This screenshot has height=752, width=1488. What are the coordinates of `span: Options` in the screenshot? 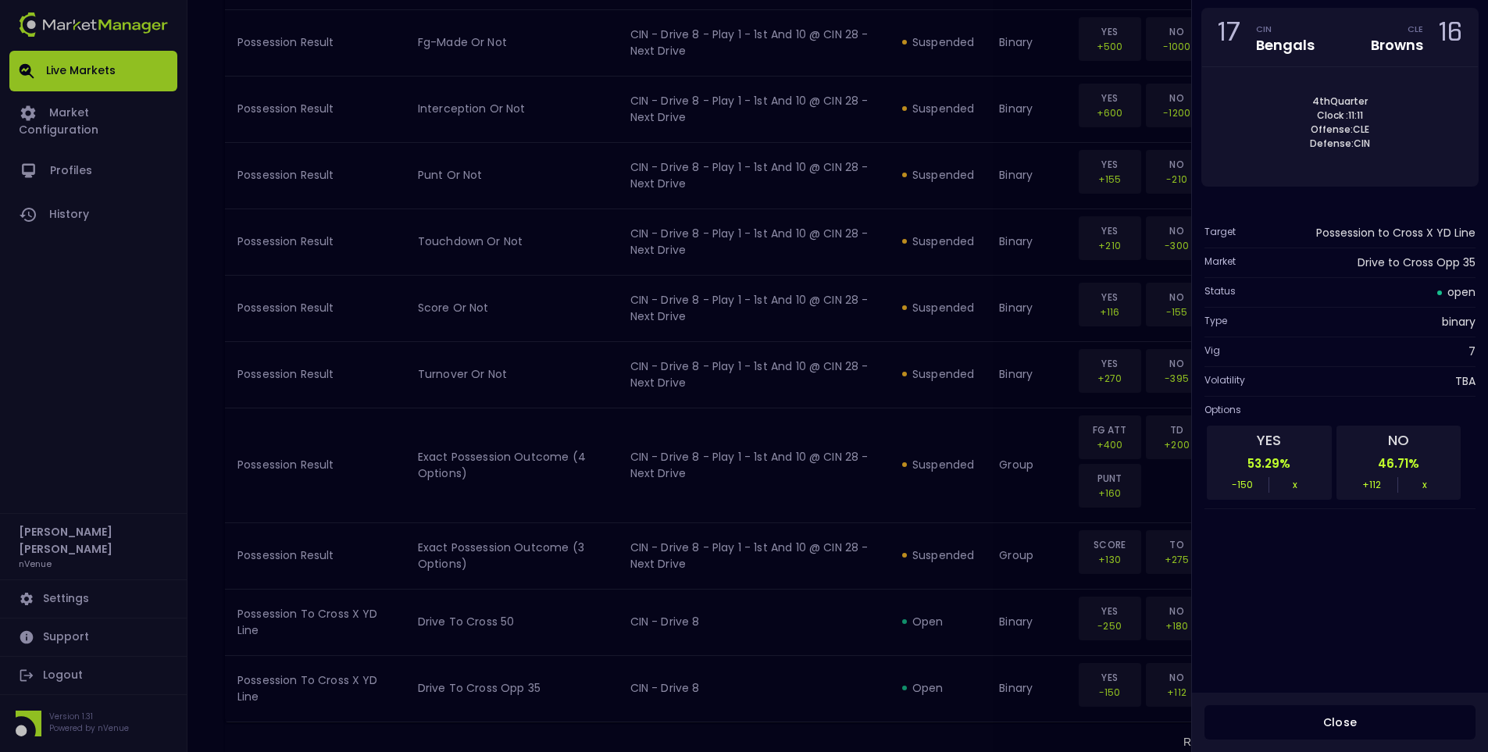 It's located at (1339, 410).